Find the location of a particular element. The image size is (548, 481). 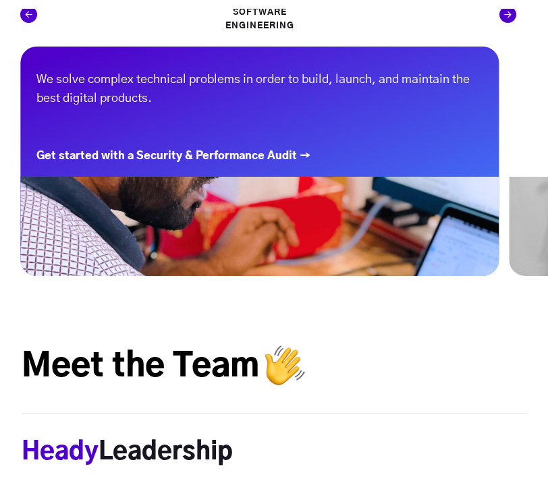

span: Heady is located at coordinates (60, 452).